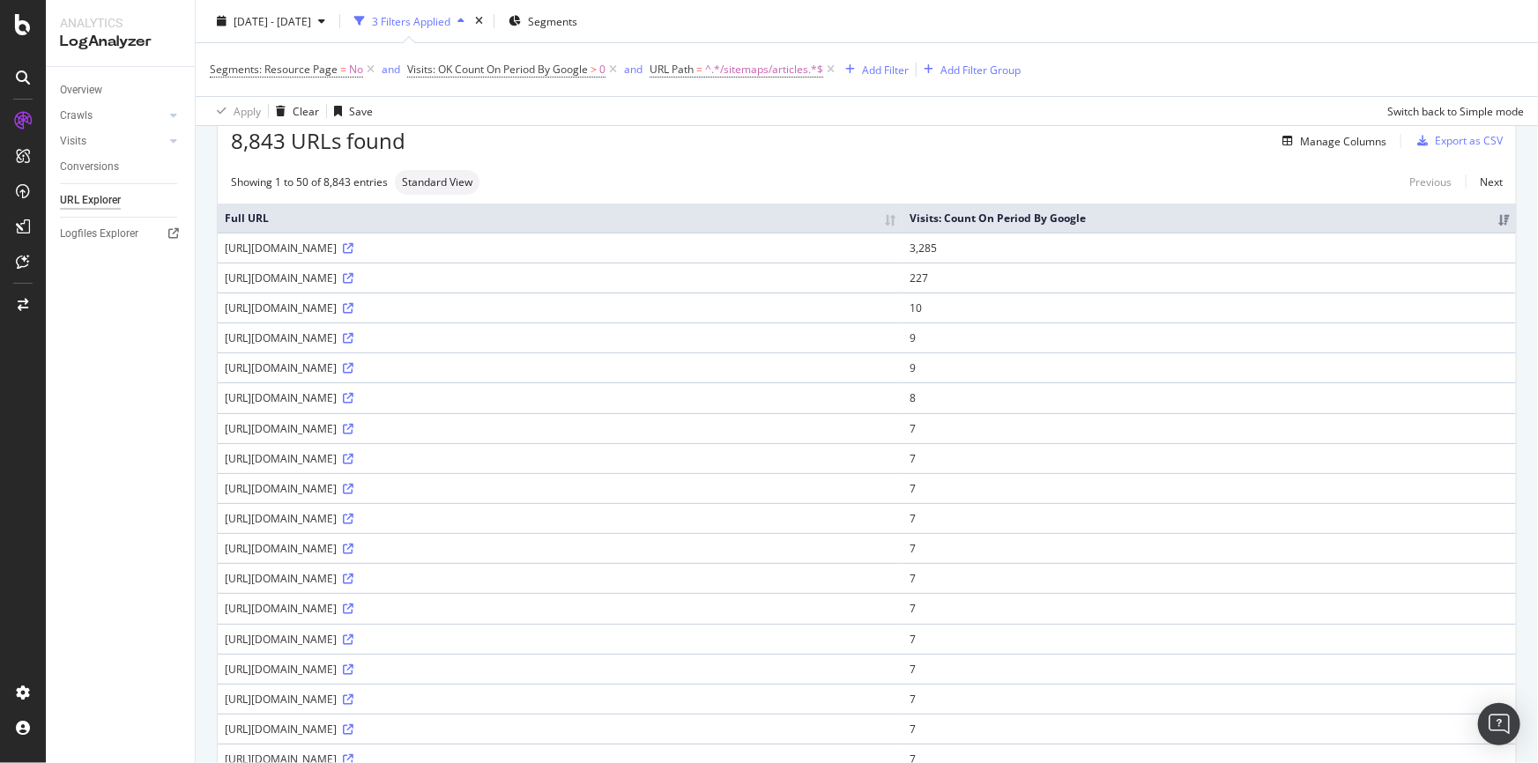 Image resolution: width=1538 pixels, height=763 pixels. What do you see at coordinates (121, 200) in the screenshot?
I see `a: URL Explorer` at bounding box center [121, 200].